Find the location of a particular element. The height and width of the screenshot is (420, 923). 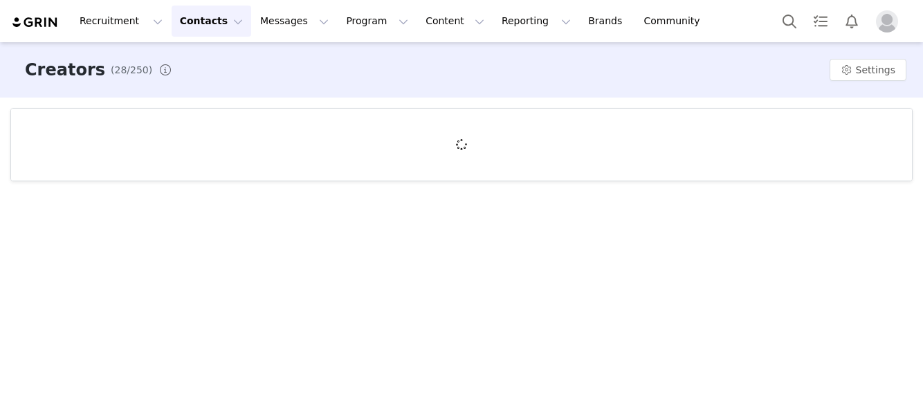

button: Settings is located at coordinates (867, 70).